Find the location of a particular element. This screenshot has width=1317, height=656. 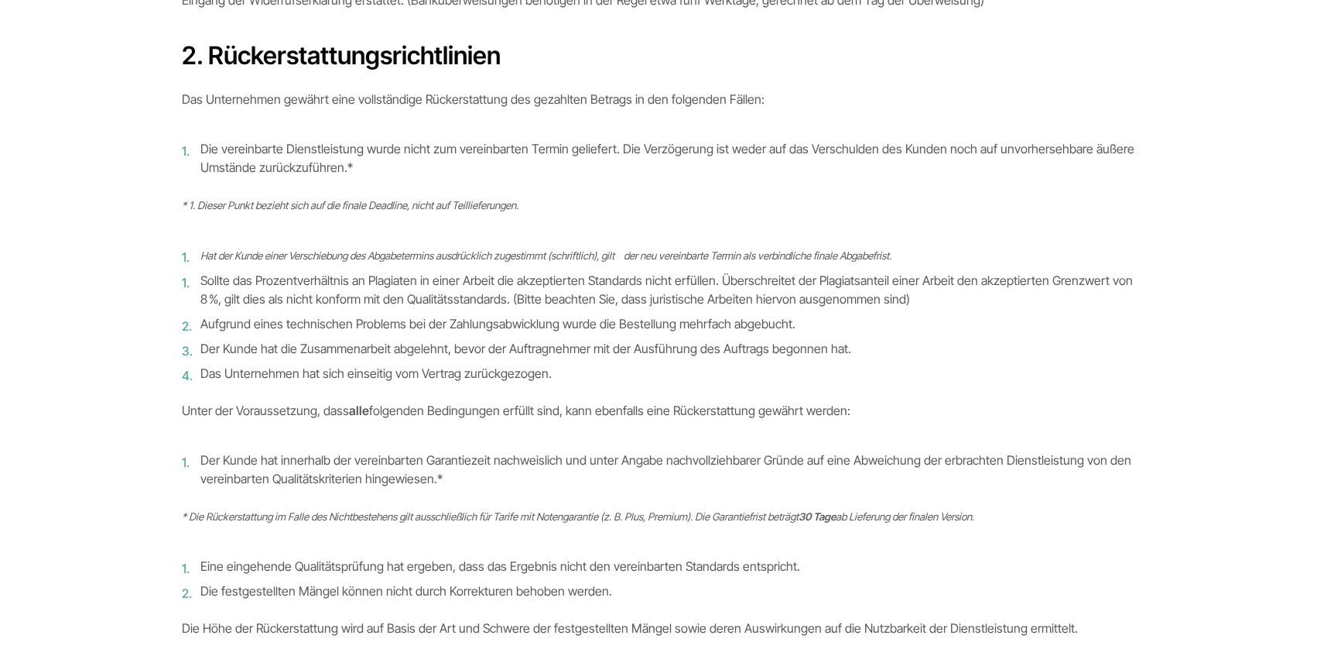

span: Sollte das Prozentverhältnis an Plagiaten in einer Arbeit die akzeptierten Standards nicht erfüll... is located at coordinates (666, 289).